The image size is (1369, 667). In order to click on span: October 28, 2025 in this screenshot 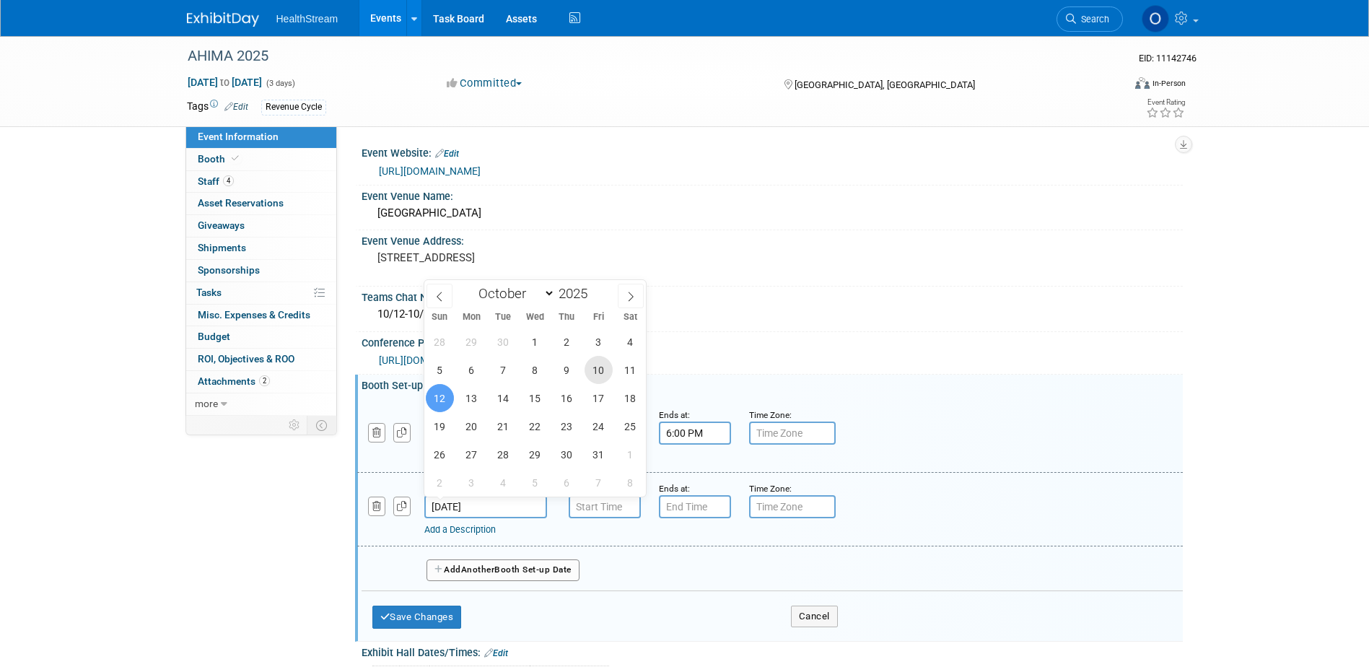, I will do `click(503, 454)`.